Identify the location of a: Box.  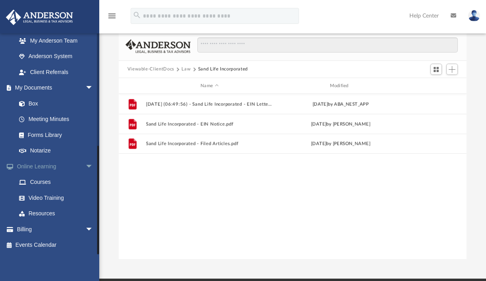
(54, 103).